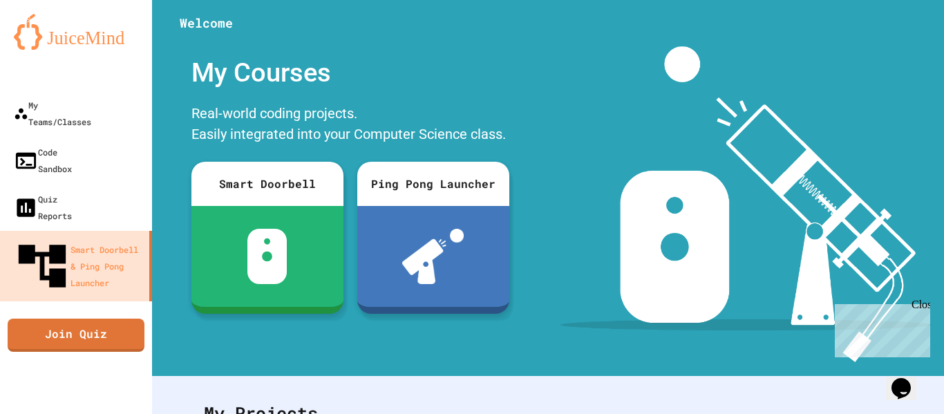  I want to click on div: Quiz Reports, so click(43, 207).